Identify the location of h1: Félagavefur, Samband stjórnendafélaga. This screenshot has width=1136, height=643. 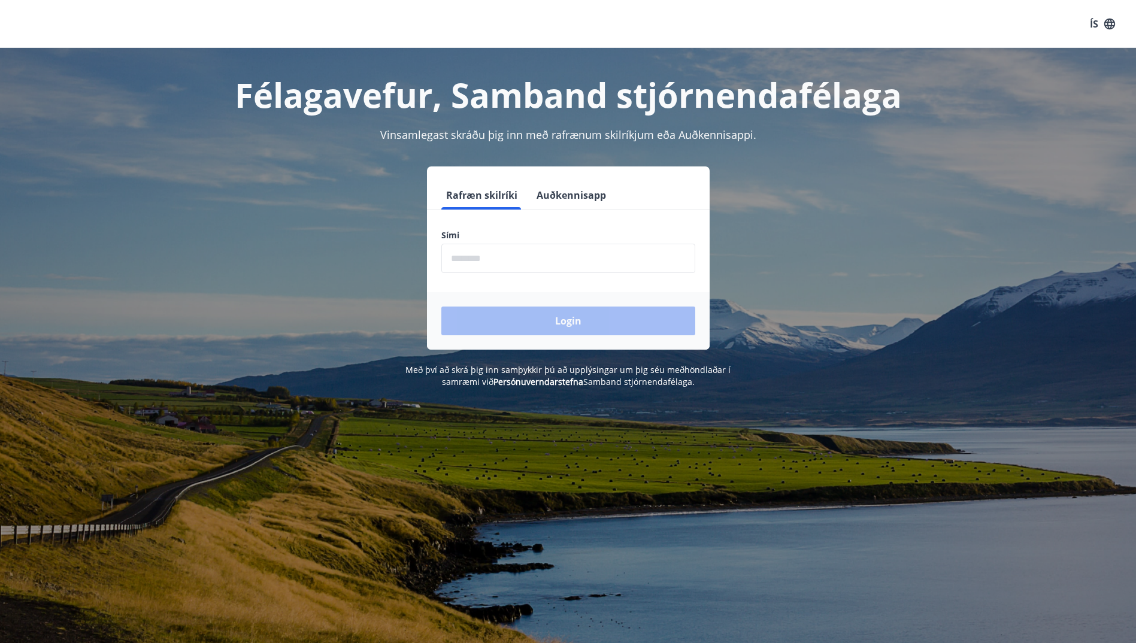
(568, 95).